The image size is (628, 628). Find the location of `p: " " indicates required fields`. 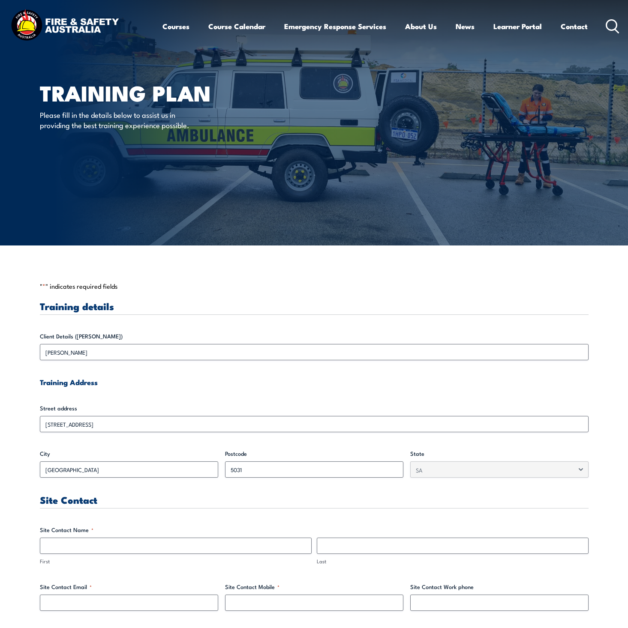

p: " " indicates required fields is located at coordinates (314, 286).